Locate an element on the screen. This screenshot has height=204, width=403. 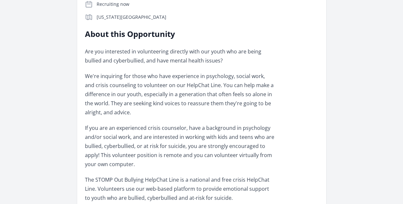
p: Recruiting now is located at coordinates (208, 4).